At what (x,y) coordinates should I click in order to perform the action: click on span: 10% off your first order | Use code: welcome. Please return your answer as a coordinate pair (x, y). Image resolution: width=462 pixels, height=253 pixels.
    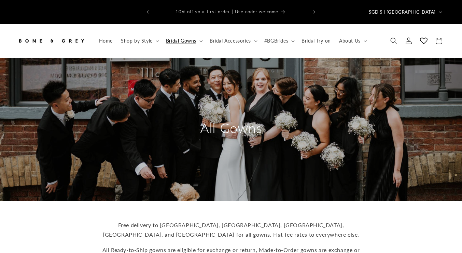
    Looking at the image, I should click on (226, 12).